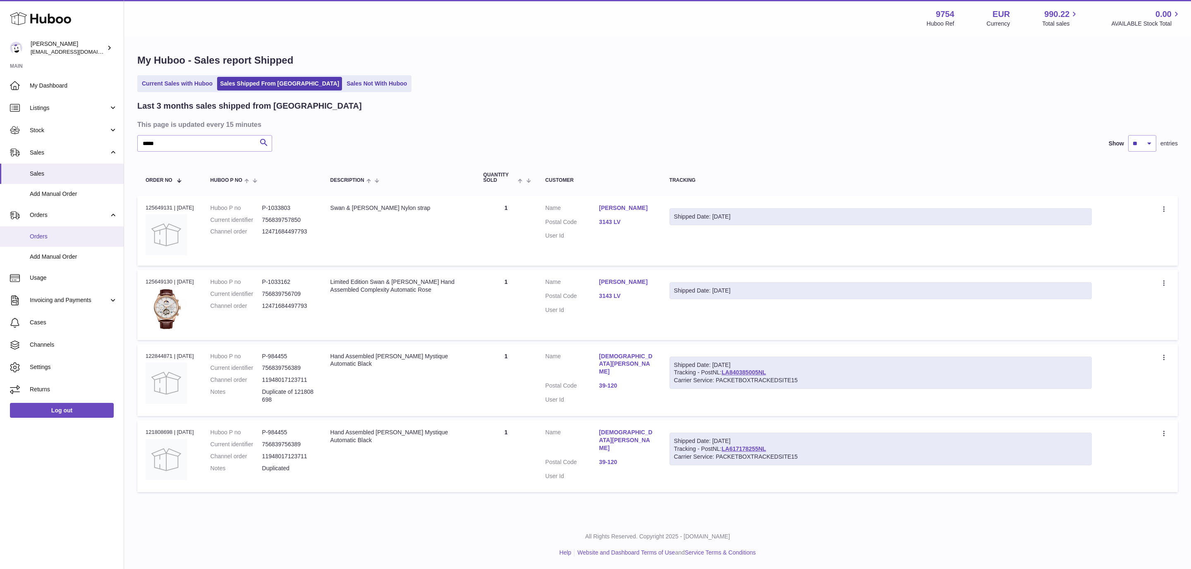  I want to click on h3: This page is updated every 15 minutes, so click(656, 124).